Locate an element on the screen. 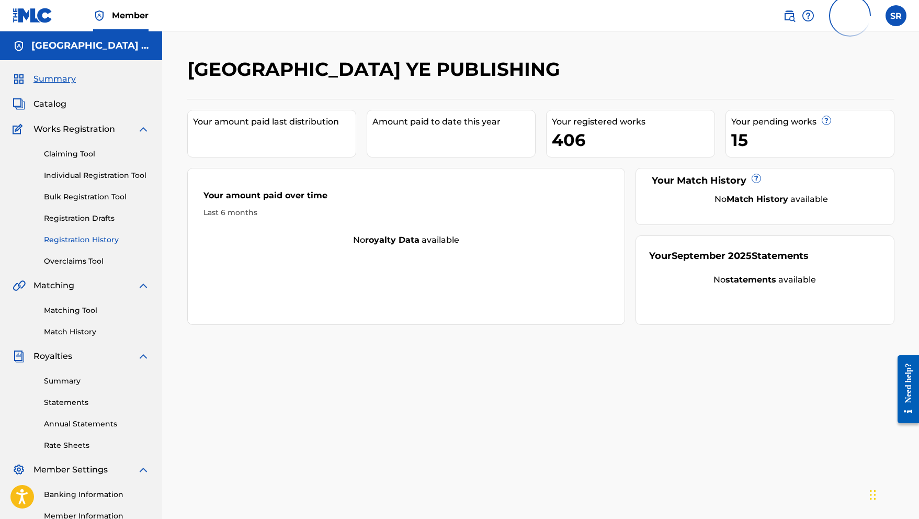 This screenshot has height=519, width=919. div: Open Resource Center is located at coordinates (18, 43).